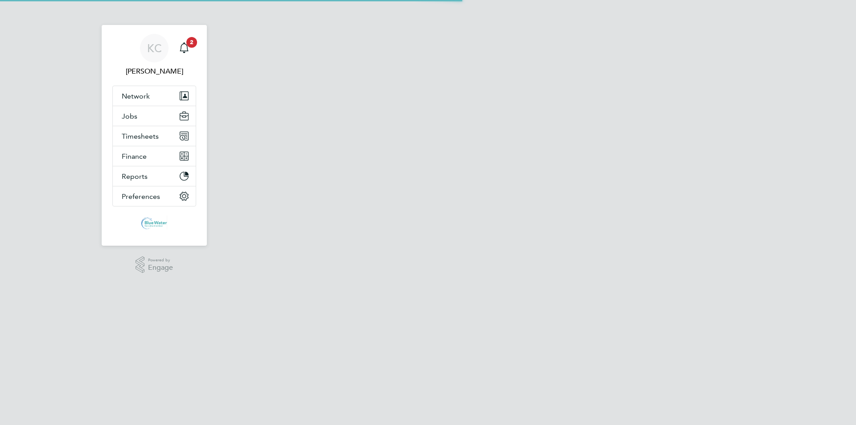 The width and height of the screenshot is (856, 425). Describe the element at coordinates (154, 222) in the screenshot. I see `img: bluewaterwales-logo-retina.png` at that location.